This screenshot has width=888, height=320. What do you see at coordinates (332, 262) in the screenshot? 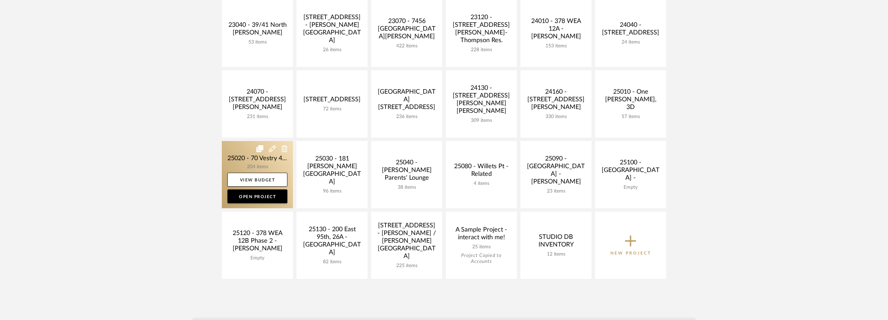
I see `div: 82 items` at bounding box center [332, 262].